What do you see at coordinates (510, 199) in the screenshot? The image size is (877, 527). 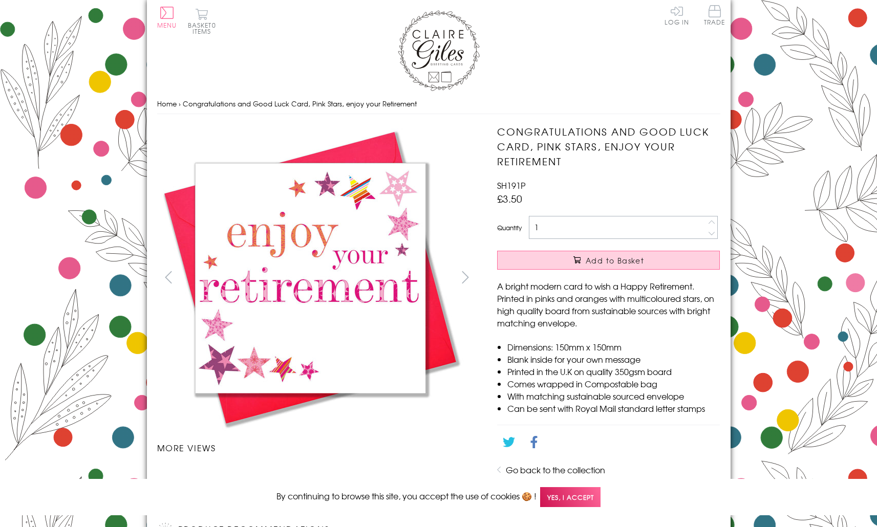 I see `span: £3.50` at bounding box center [510, 199].